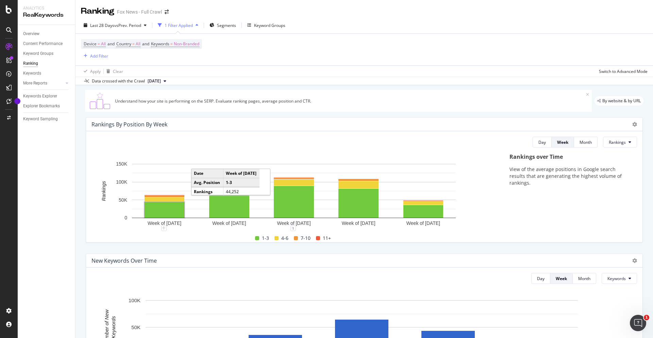 This screenshot has height=338, width=653. I want to click on span: 7-10, so click(306, 238).